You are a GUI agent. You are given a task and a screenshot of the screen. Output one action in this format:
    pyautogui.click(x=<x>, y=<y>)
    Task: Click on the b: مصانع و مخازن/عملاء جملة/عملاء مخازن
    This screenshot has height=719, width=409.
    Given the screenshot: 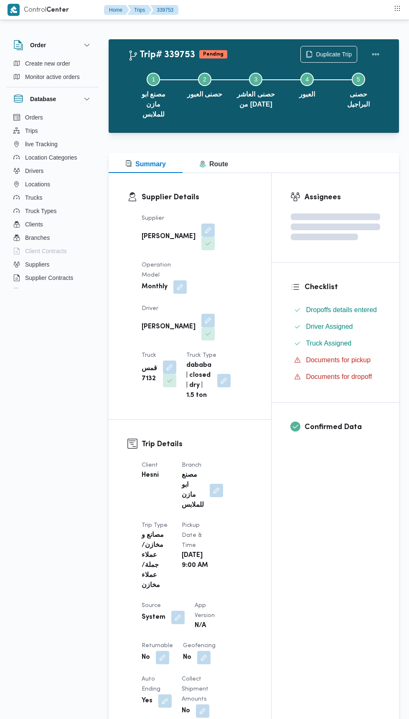 What is the action you would take?
    pyautogui.click(x=156, y=561)
    